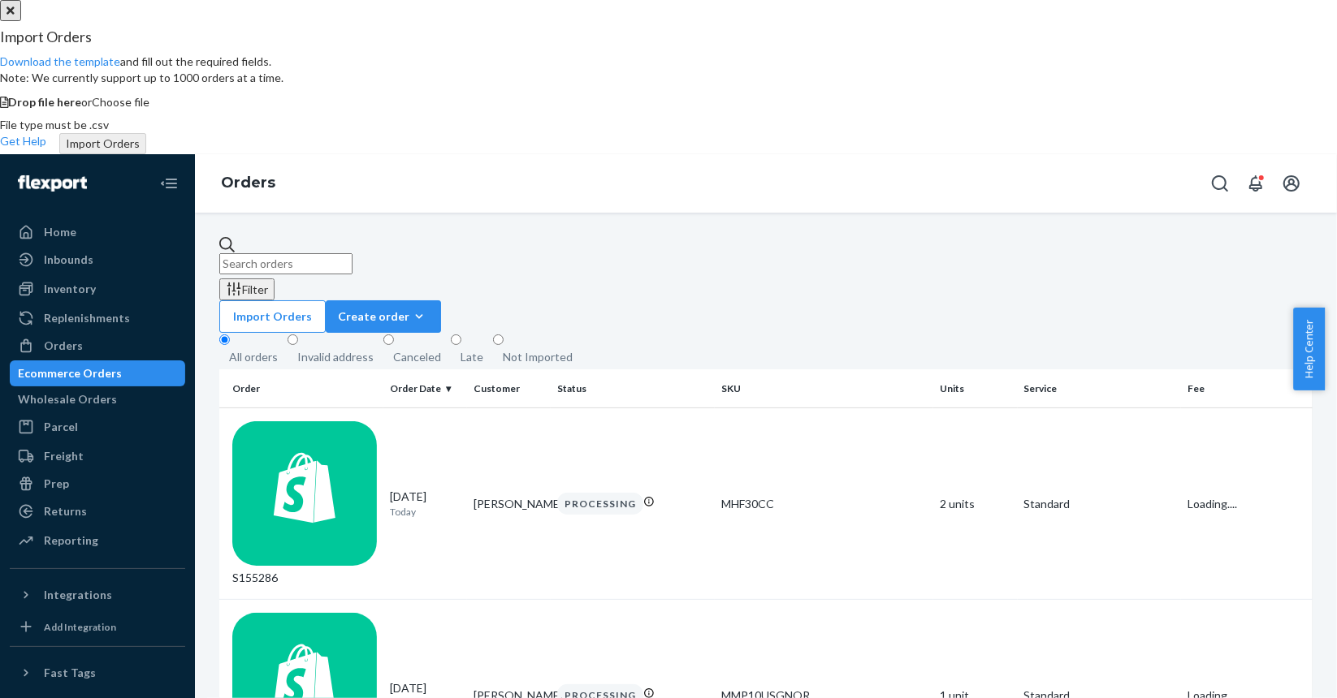  I want to click on span: or, so click(87, 102).